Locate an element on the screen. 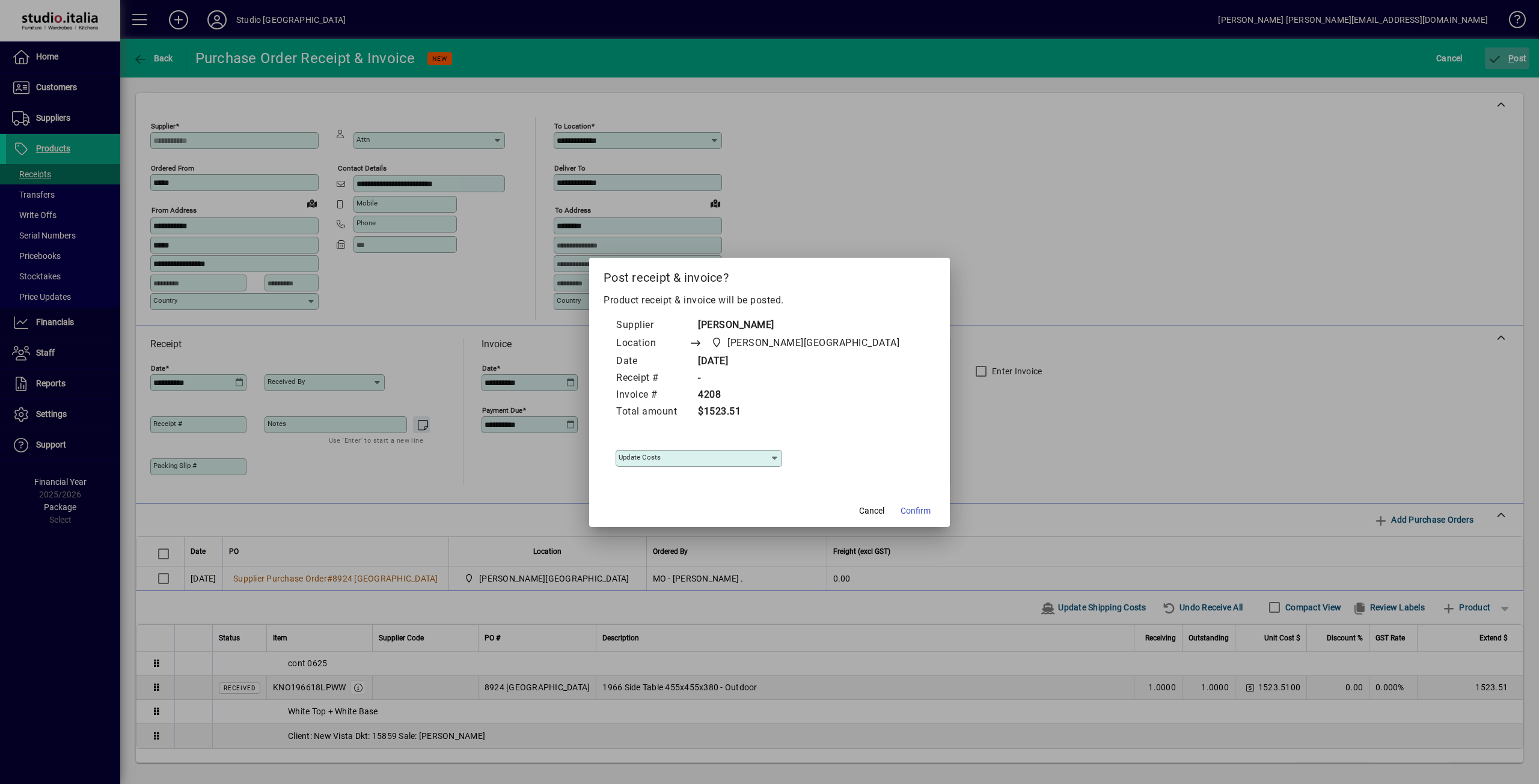  h2: Post receipt & invoice? is located at coordinates (770, 275).